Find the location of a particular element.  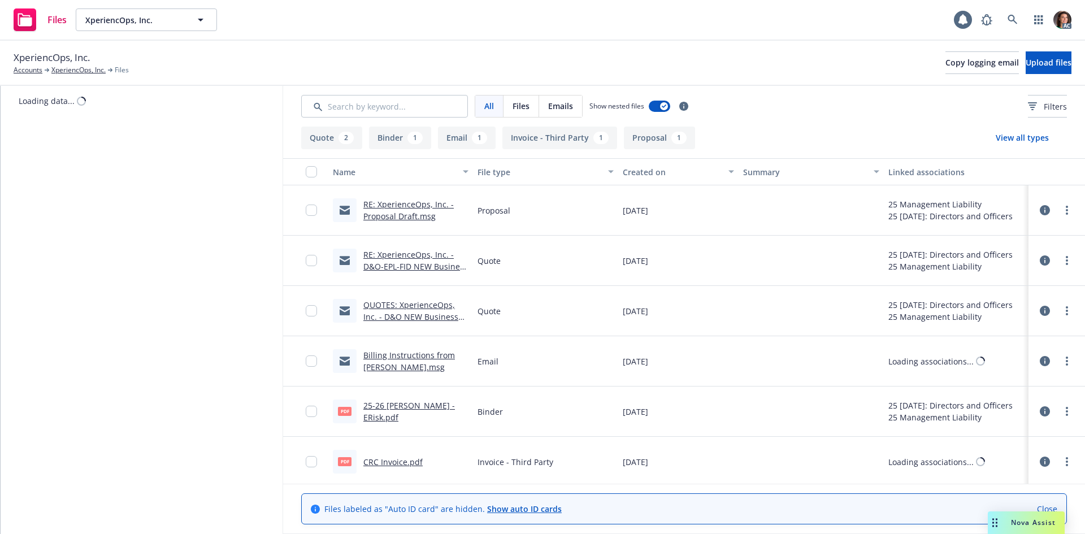

button: XperiencOps, Inc. is located at coordinates (146, 20).